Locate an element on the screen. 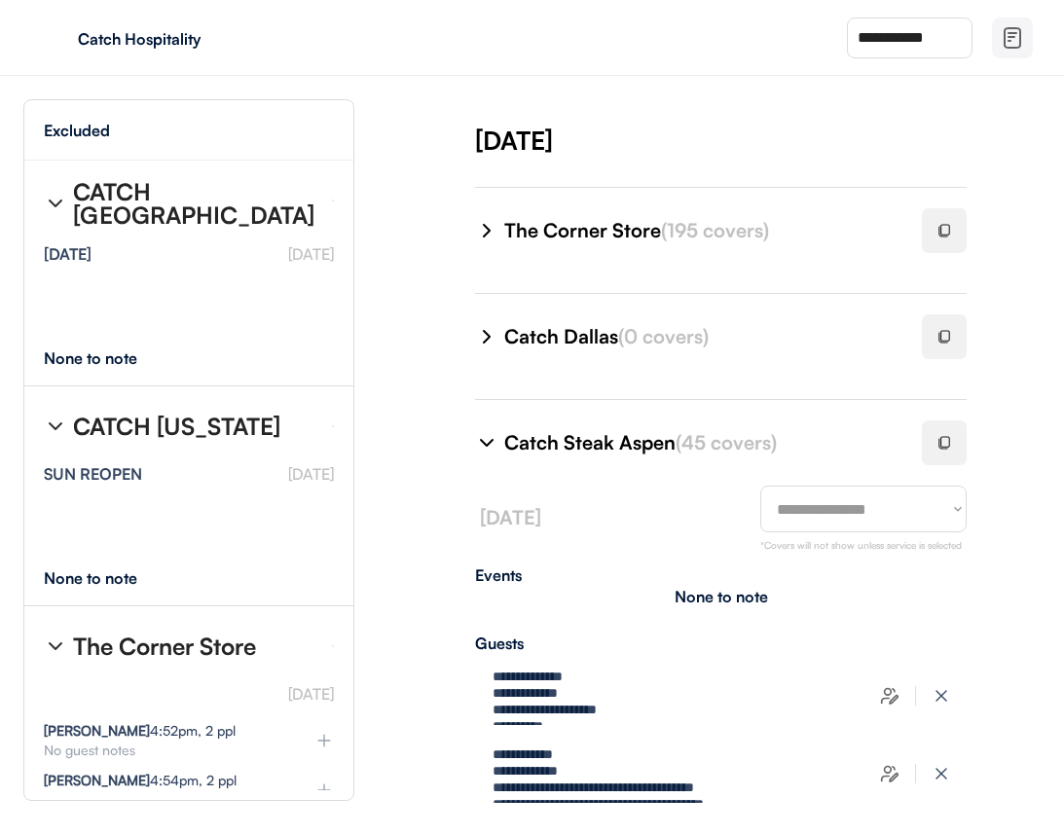 This screenshot has height=834, width=1064. div: Catch Hospitality is located at coordinates (200, 39).